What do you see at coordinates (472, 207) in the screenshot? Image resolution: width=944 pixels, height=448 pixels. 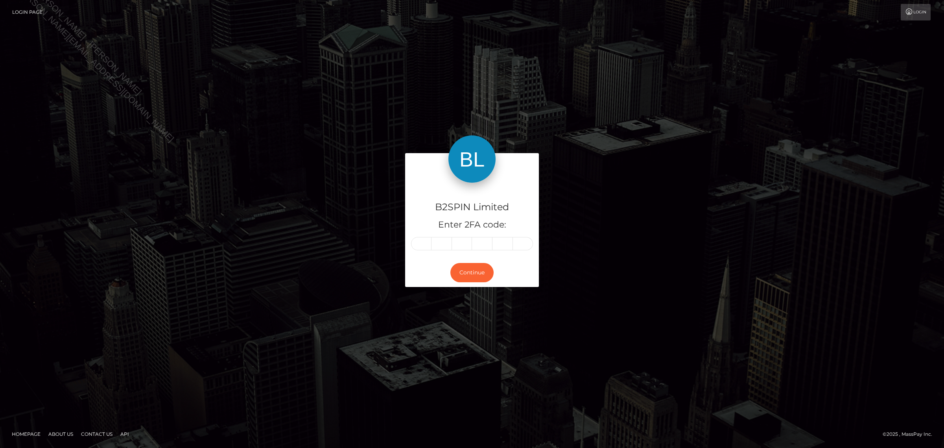 I see `h4: B2SPIN Limited` at bounding box center [472, 207].